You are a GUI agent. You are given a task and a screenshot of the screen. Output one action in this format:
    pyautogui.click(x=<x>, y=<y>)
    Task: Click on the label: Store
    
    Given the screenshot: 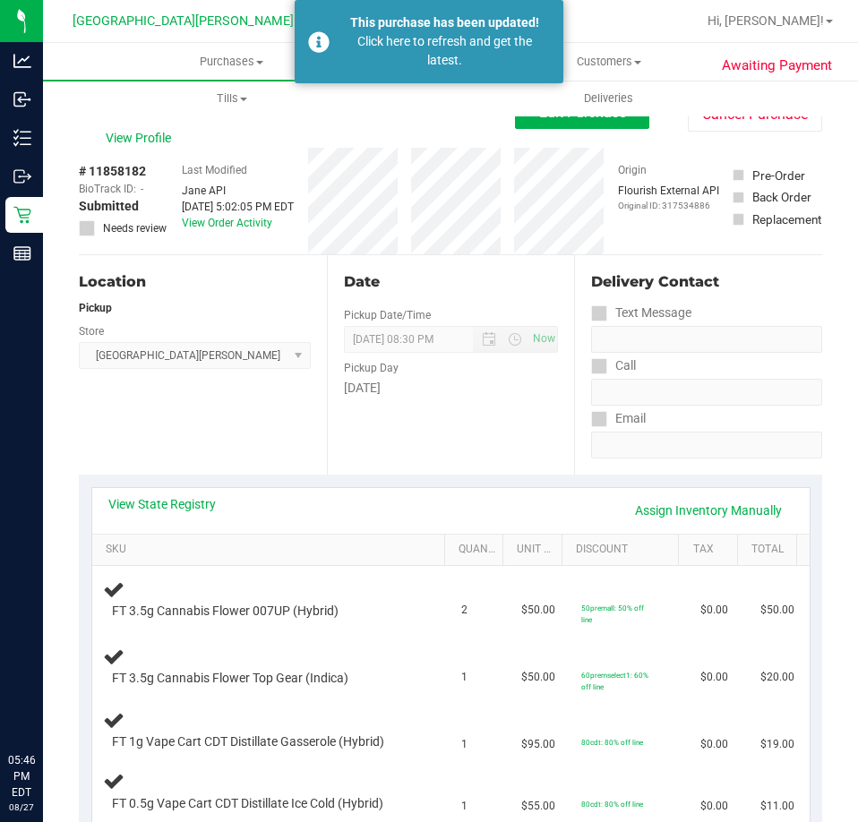 What is the action you would take?
    pyautogui.click(x=91, y=331)
    